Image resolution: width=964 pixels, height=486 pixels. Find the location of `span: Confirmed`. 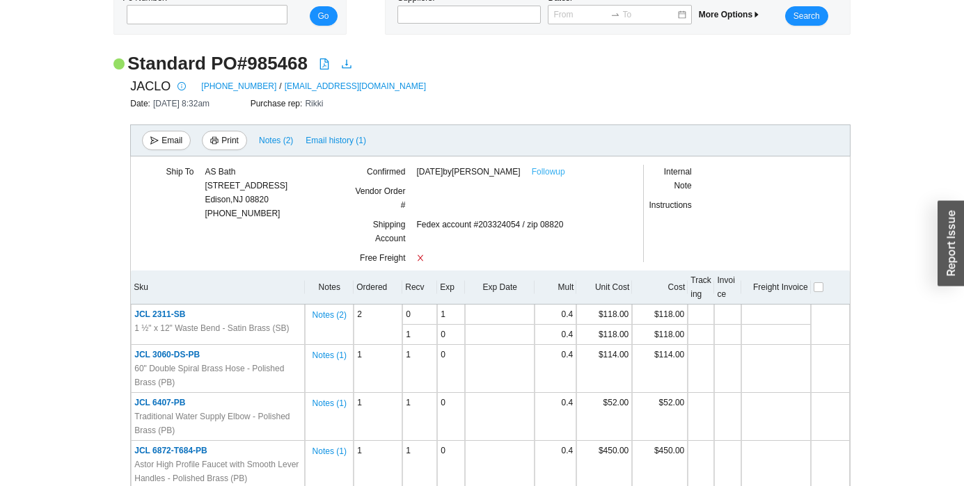

span: Confirmed is located at coordinates (385, 172).